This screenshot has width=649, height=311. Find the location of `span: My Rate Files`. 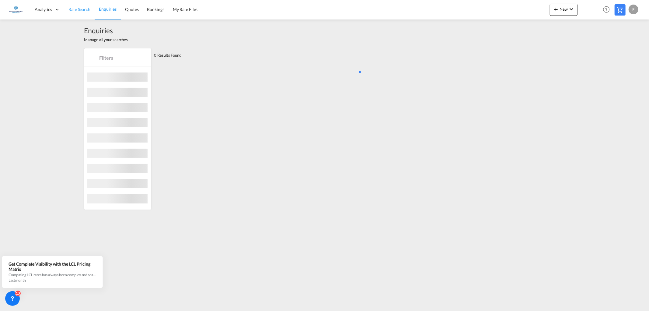

span: My Rate Files is located at coordinates (185, 9).